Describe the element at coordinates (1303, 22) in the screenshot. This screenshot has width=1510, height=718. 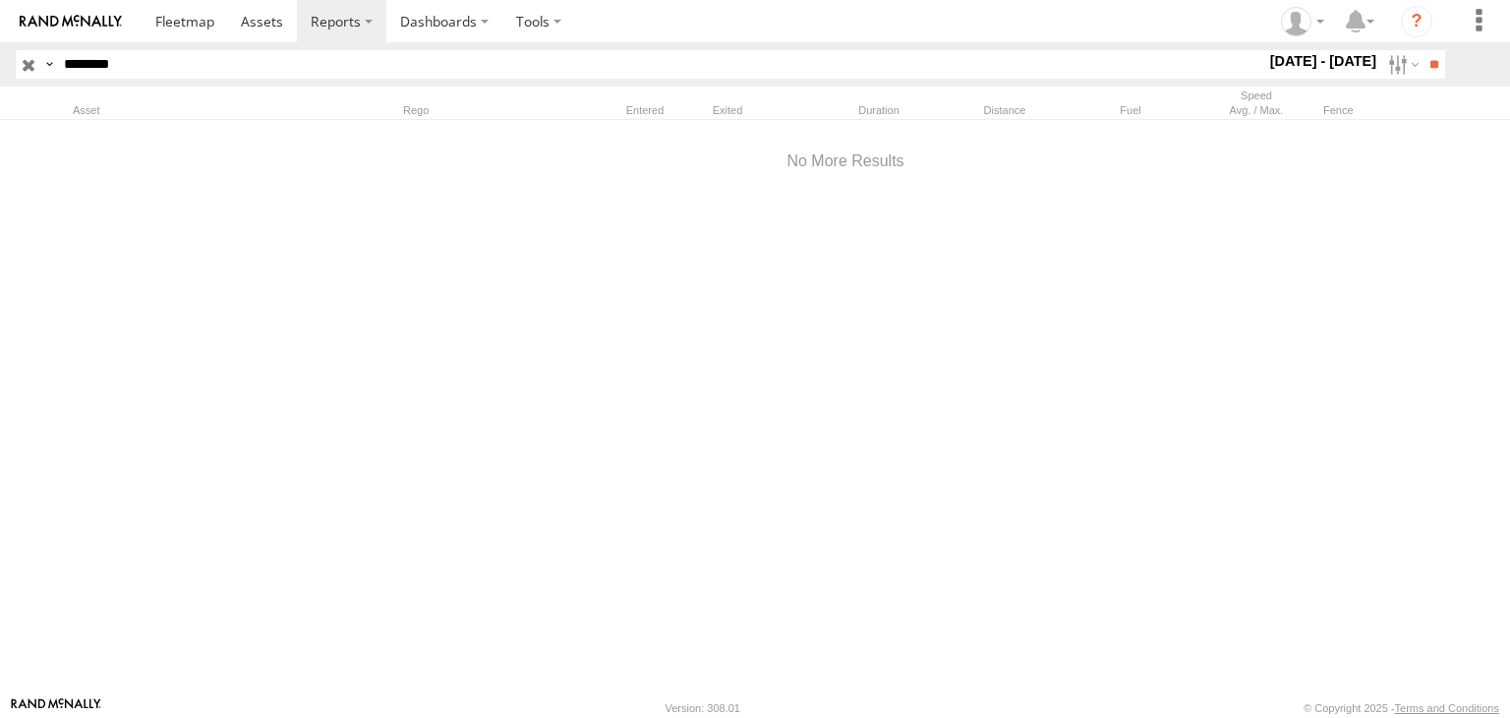
I see `div: Zulema McIntosch` at that location.